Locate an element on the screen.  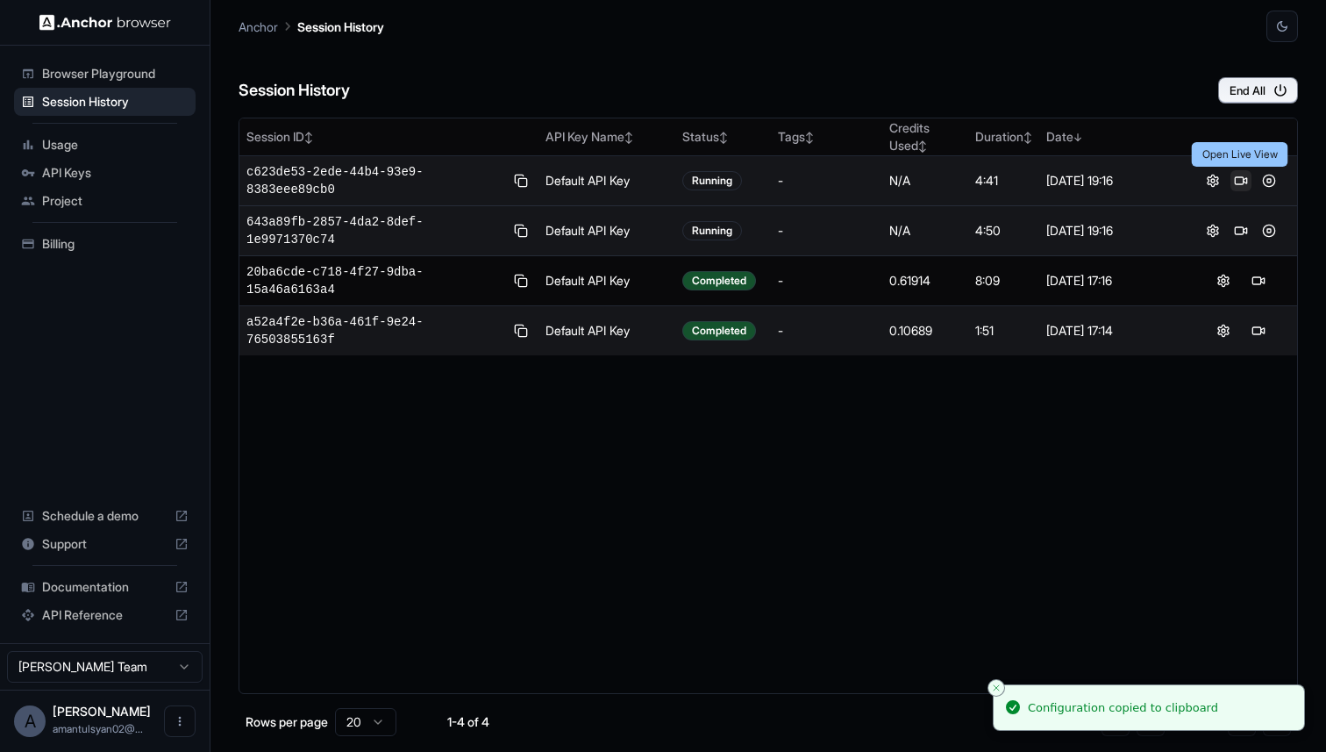
div: Project is located at coordinates (104, 201).